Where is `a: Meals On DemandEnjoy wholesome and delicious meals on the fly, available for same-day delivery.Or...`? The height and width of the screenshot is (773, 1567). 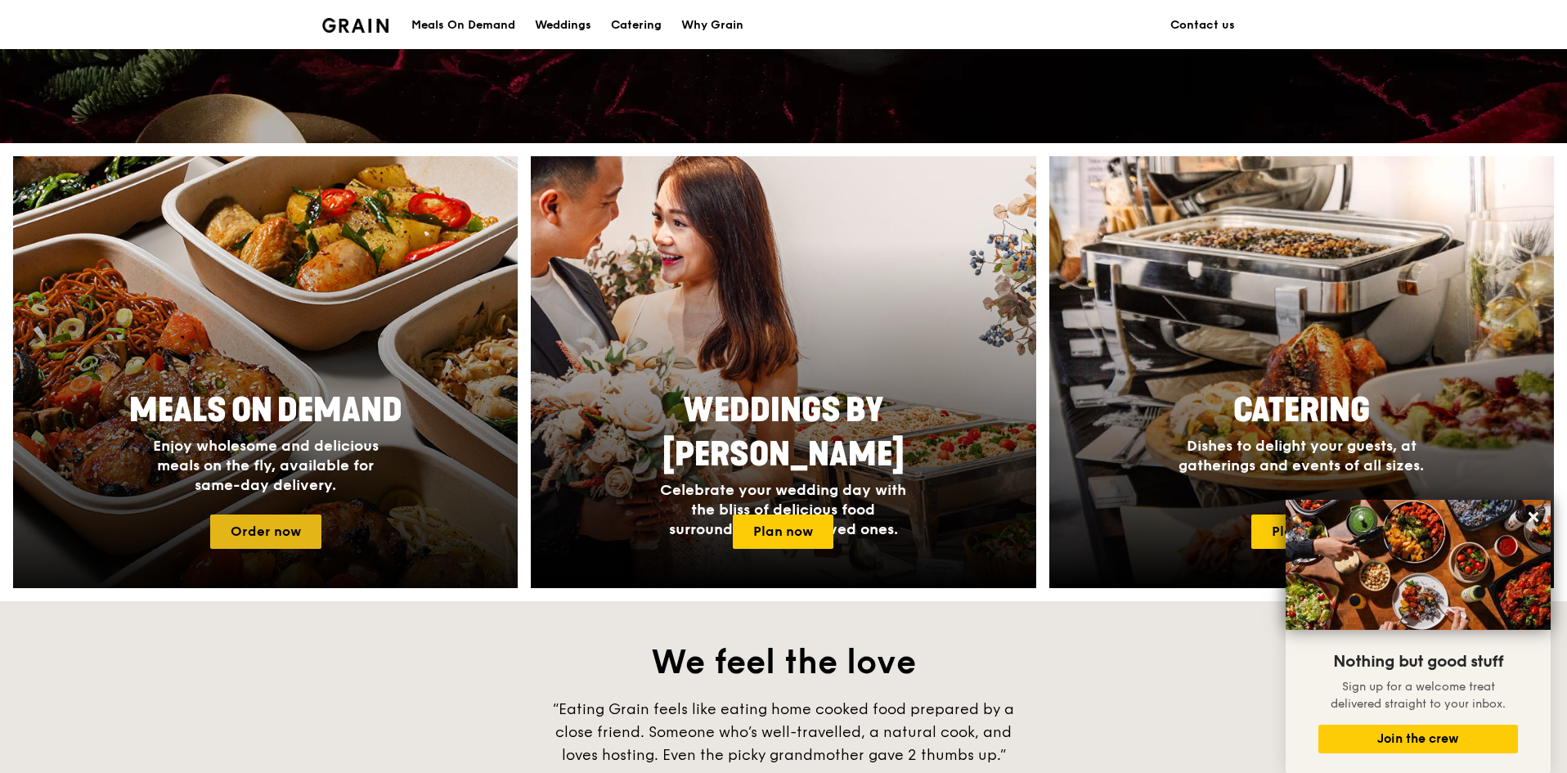 a: Meals On DemandEnjoy wholesome and delicious meals on the fly, available for same-day delivery.Or... is located at coordinates (265, 372).